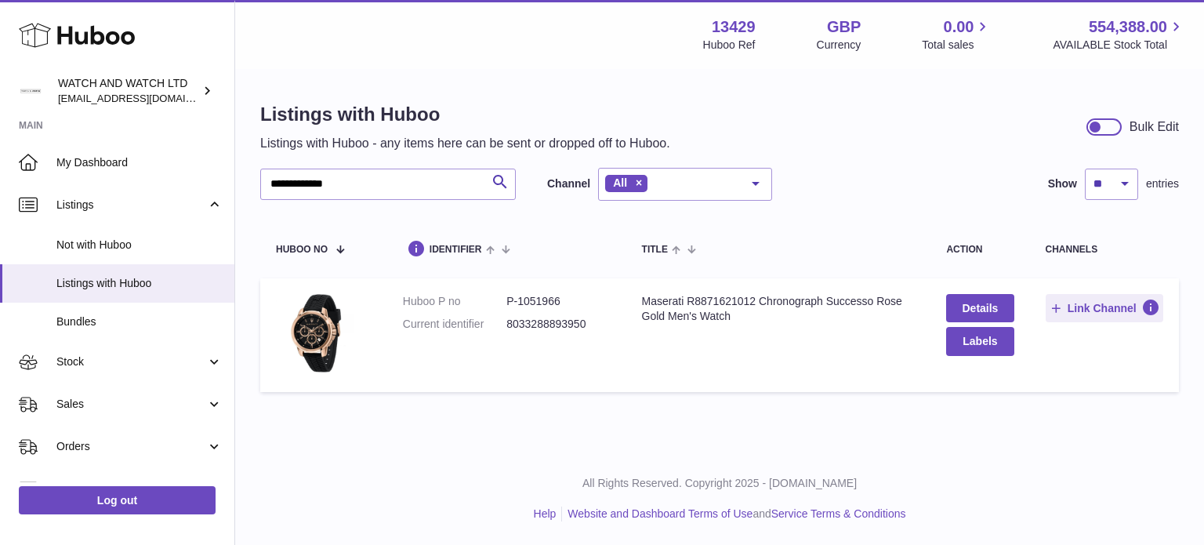  I want to click on p: Listings with Huboo - any items here can be sent or dropped off to Huboo., so click(465, 143).